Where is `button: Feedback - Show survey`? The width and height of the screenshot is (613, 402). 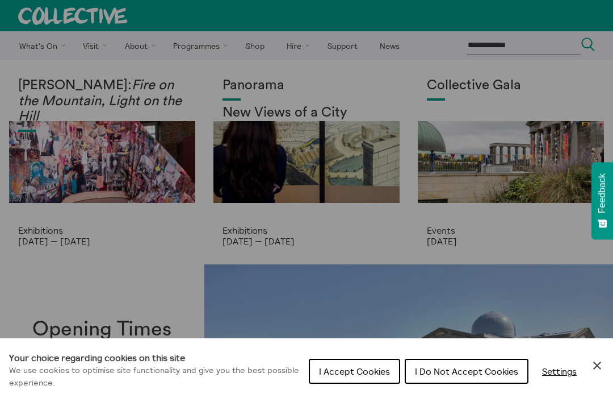
button: Feedback - Show survey is located at coordinates (603, 200).